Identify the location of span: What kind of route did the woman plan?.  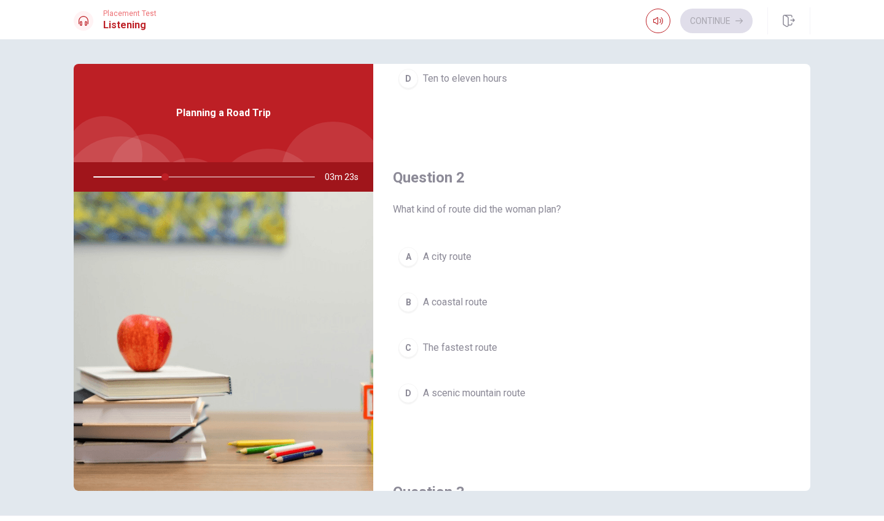
(592, 209).